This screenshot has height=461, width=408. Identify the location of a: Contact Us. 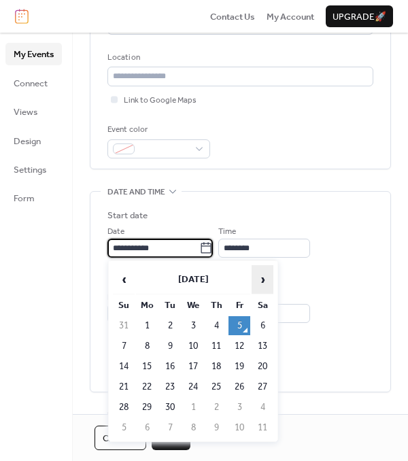
(233, 16).